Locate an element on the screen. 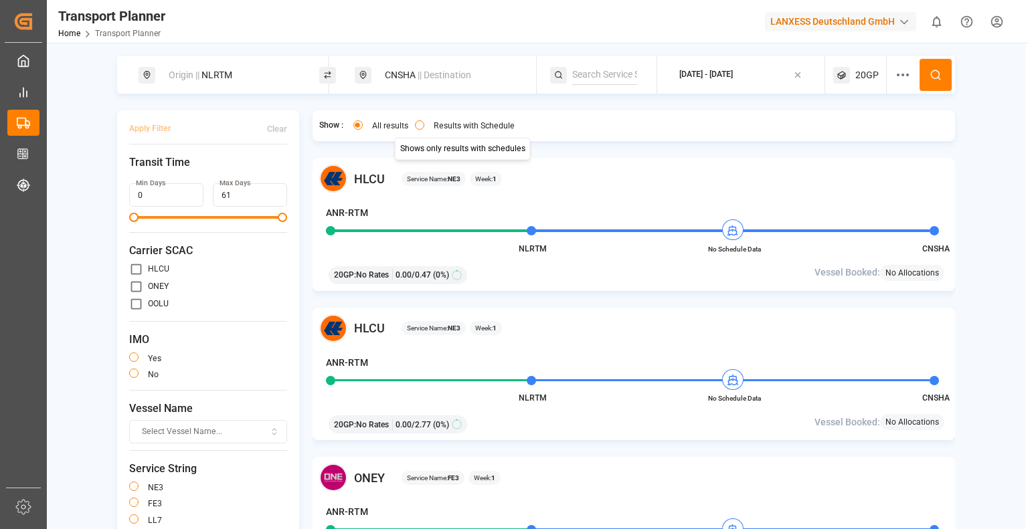 Image resolution: width=1028 pixels, height=529 pixels. div: NLRTM is located at coordinates (233, 75).